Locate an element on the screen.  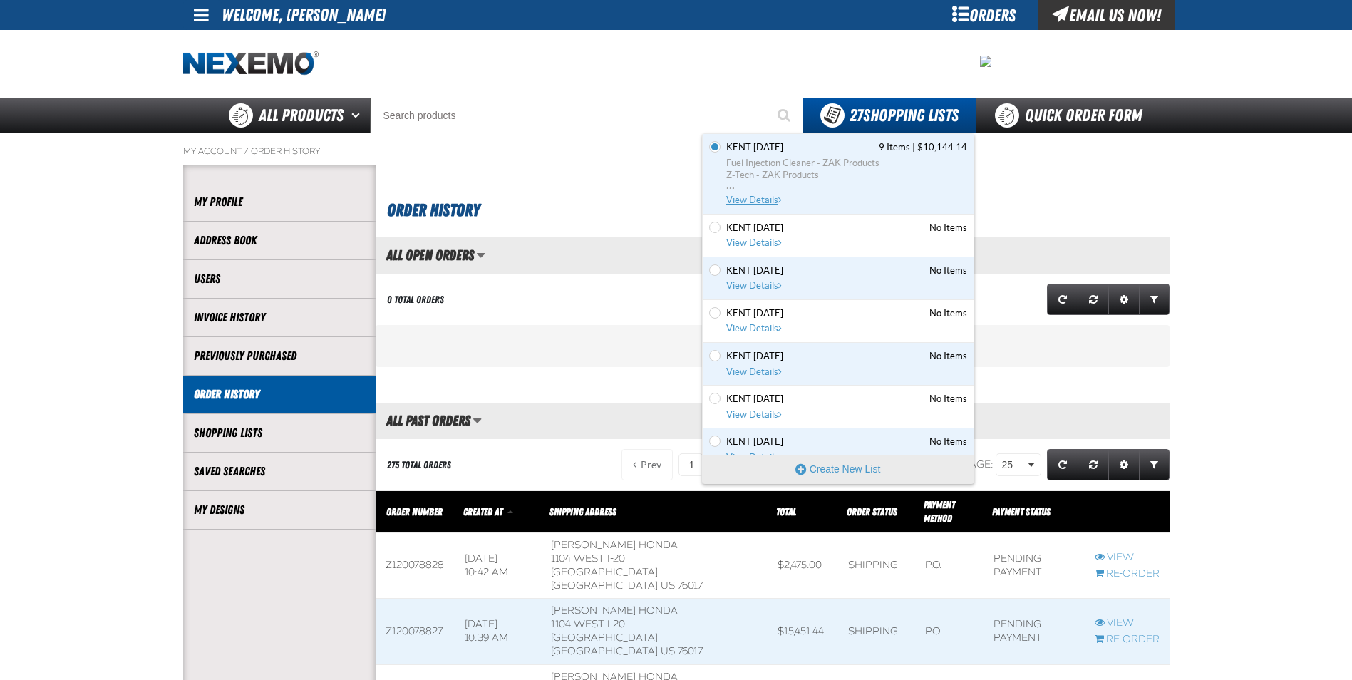
input: Search is located at coordinates (586, 115).